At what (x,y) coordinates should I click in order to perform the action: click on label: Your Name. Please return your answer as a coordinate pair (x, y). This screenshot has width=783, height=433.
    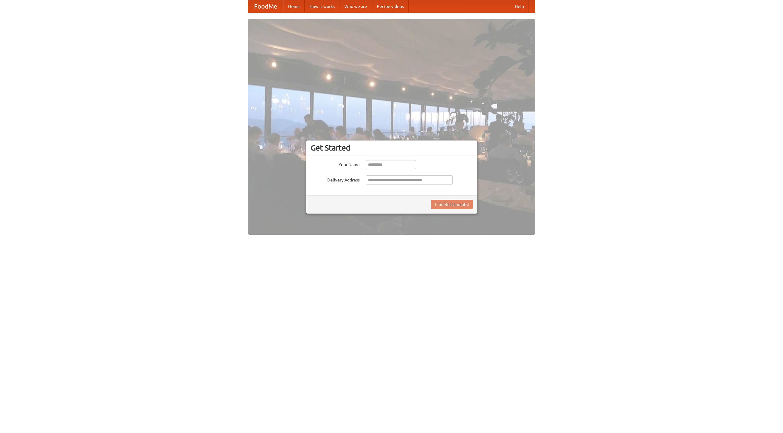
    Looking at the image, I should click on (335, 164).